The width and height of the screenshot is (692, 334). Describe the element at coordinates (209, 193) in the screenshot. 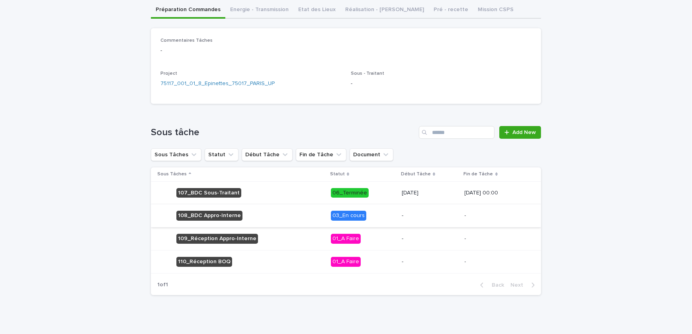

I see `div: 107_BDC Sous-Traitant` at that location.